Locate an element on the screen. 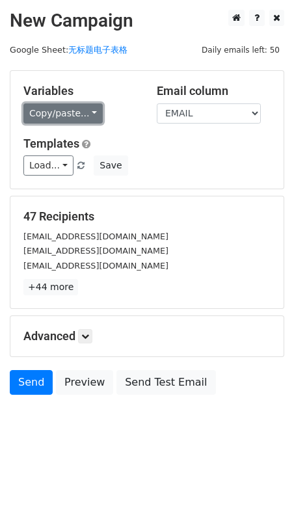 The height and width of the screenshot is (532, 294). h5: Email column is located at coordinates (213, 91).